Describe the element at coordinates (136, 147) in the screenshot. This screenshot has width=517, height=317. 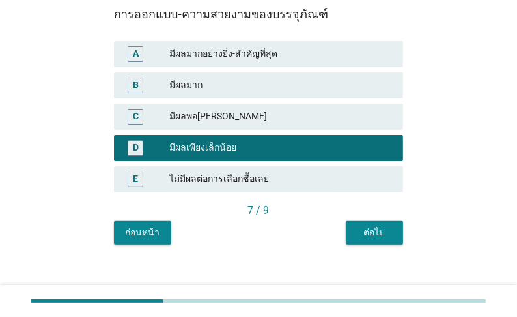
I see `div: D` at that location.